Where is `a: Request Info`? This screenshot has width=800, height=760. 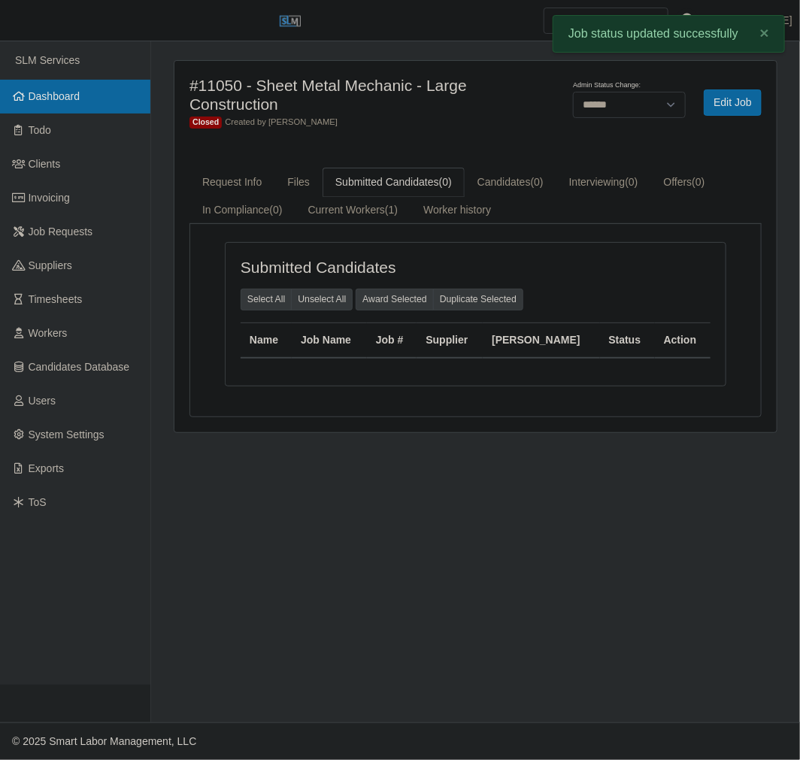 a: Request Info is located at coordinates (232, 182).